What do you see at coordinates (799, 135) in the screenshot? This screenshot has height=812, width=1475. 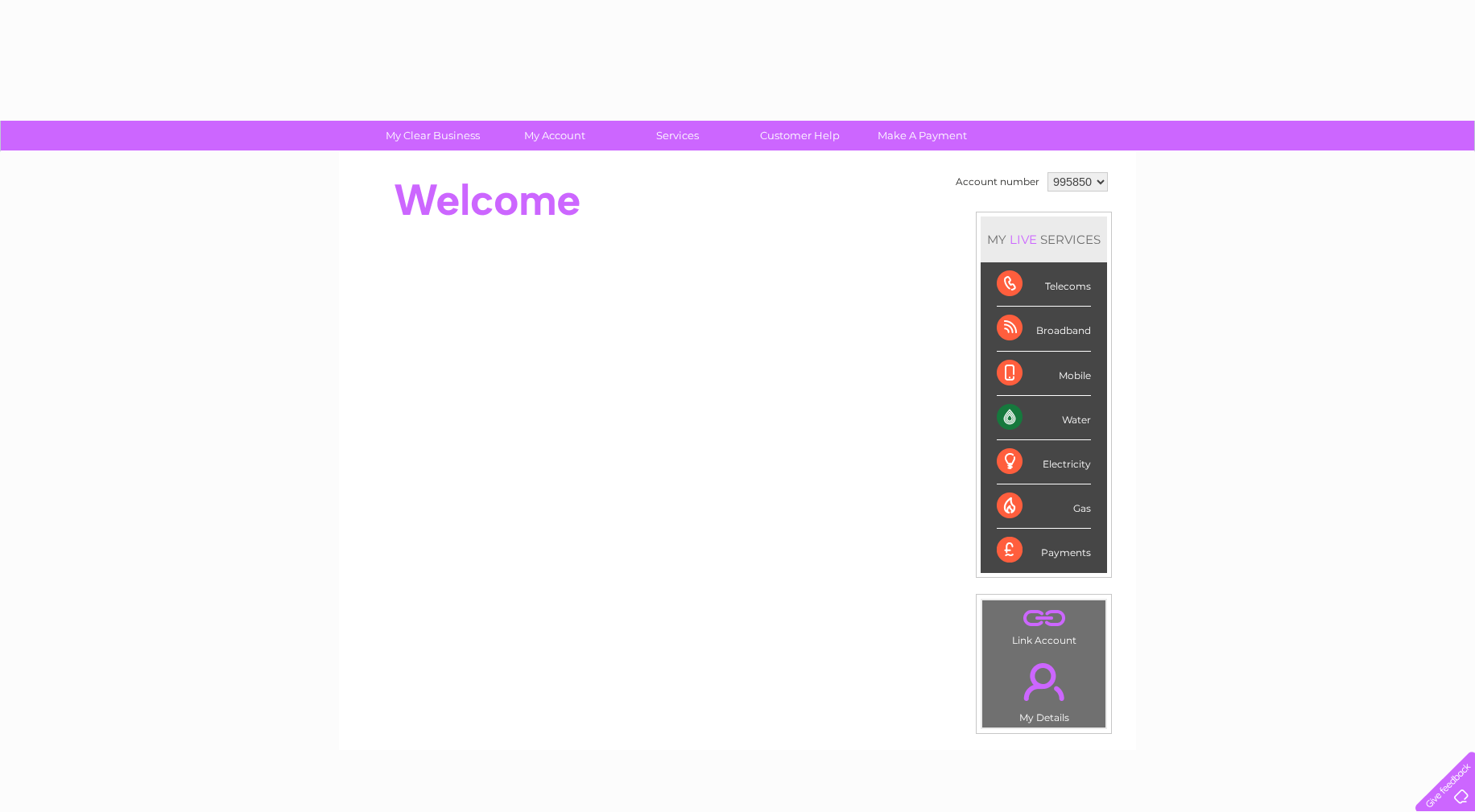 I see `a: Customer Help` at bounding box center [799, 135].